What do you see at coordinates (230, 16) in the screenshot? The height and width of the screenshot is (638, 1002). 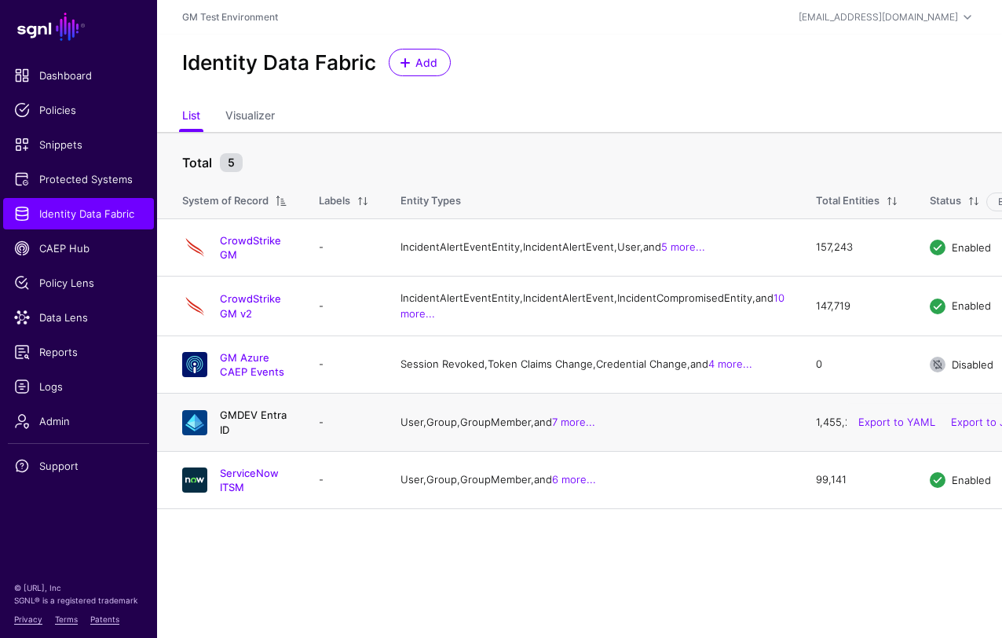 I see `a: GM Test Environment` at bounding box center [230, 16].